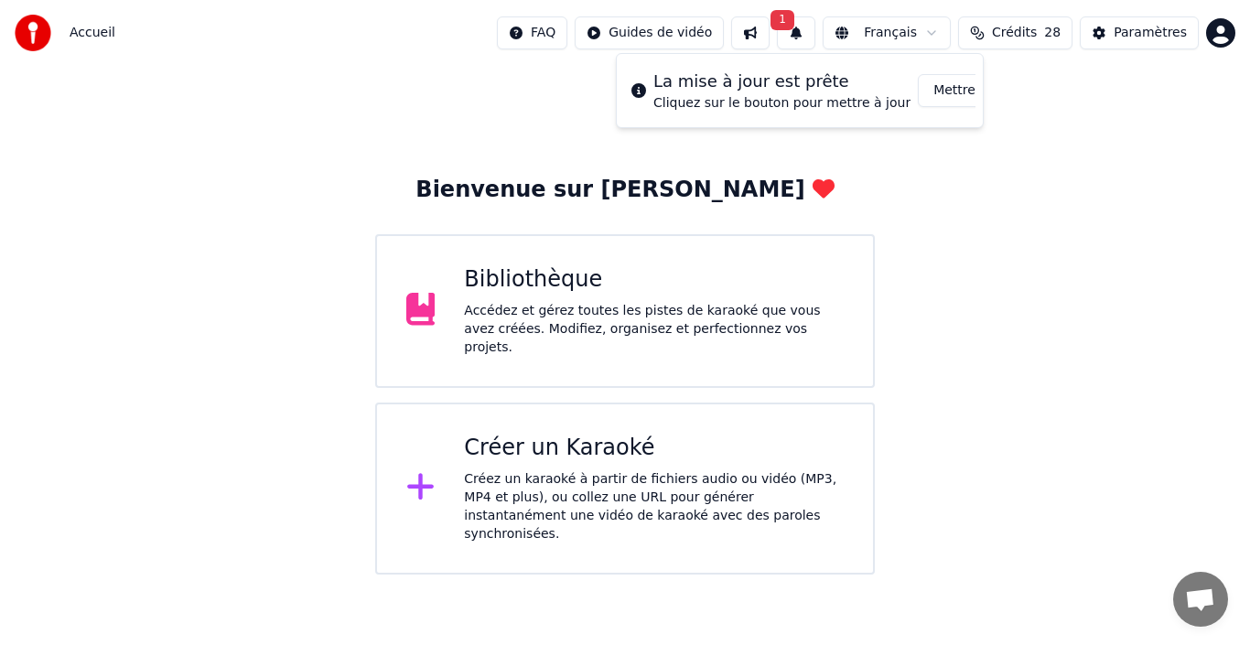 The width and height of the screenshot is (1250, 645). Describe the element at coordinates (654, 330) in the screenshot. I see `div: Accédez et gérez toutes les pistes de karaoké que vous avez créées. Modifiez, organisez et perfec...` at that location.